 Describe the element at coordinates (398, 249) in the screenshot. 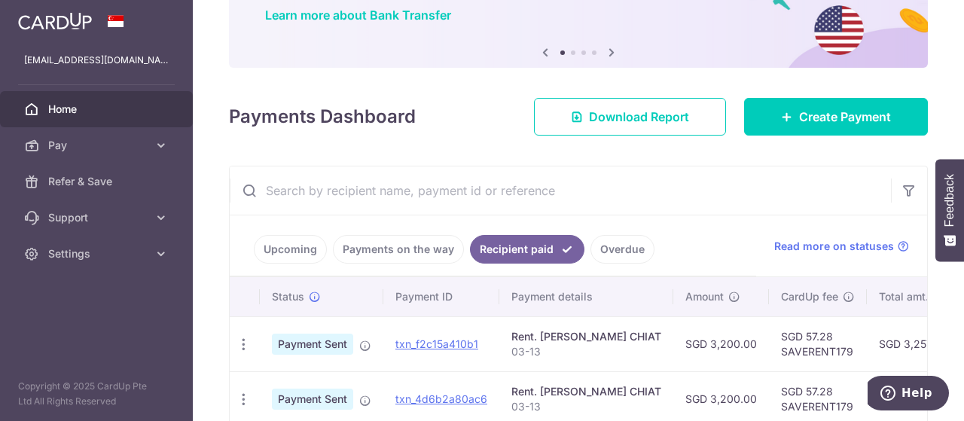

I see `a: Payments on the way` at that location.